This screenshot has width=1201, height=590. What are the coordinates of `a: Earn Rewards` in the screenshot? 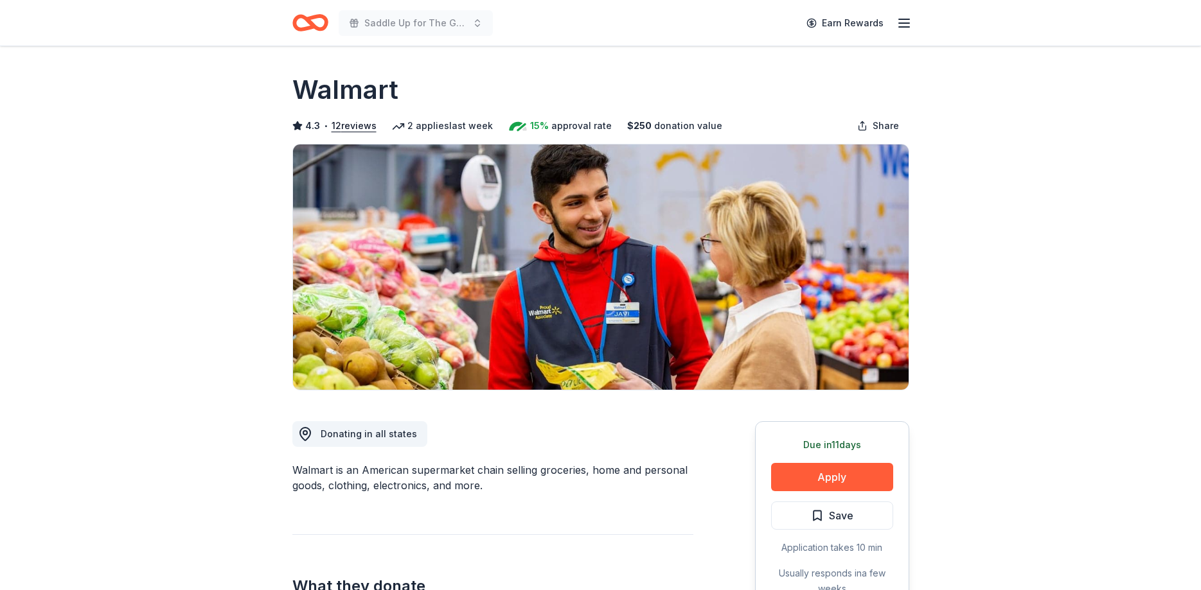 It's located at (845, 23).